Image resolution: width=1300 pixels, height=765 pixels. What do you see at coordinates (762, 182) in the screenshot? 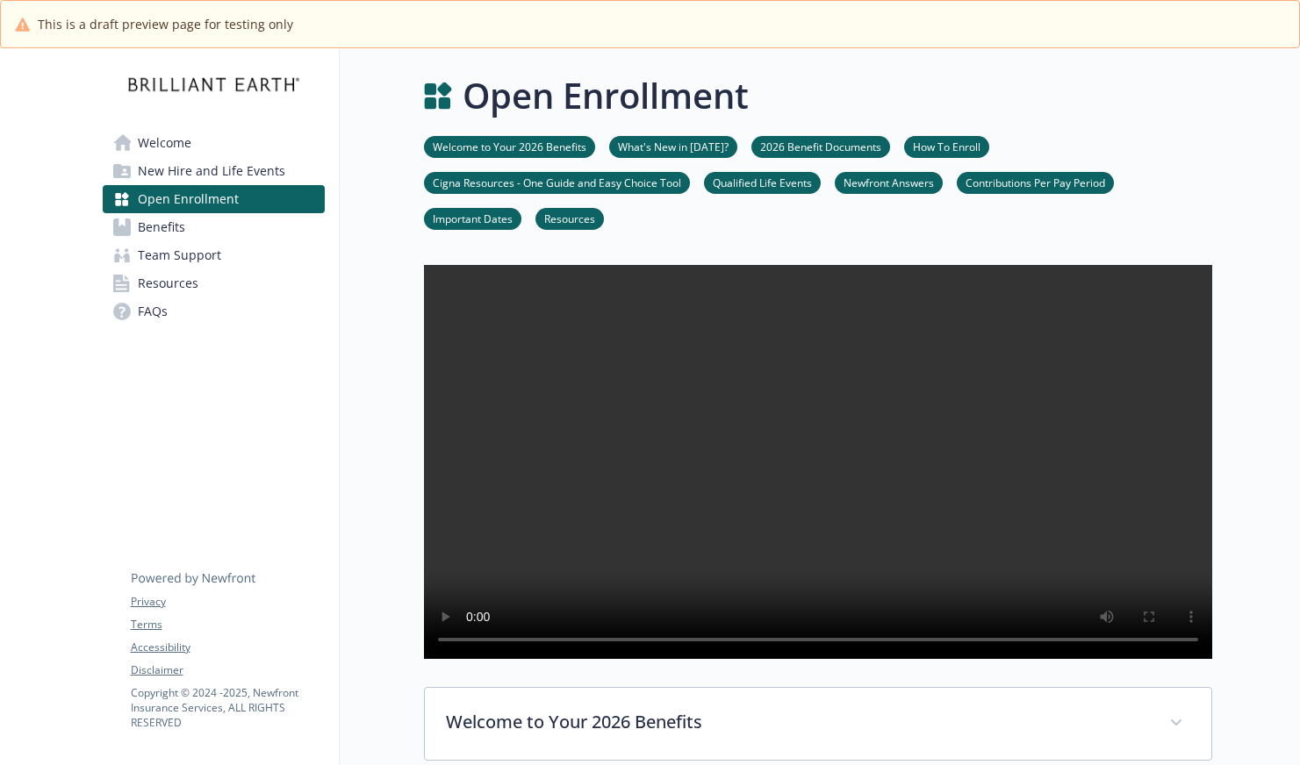
I see `a: Qualified Life Events` at bounding box center [762, 182].